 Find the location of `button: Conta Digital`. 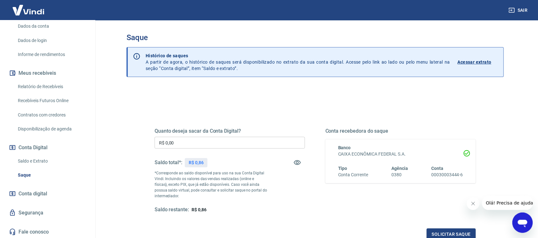

button: Conta Digital is located at coordinates (47, 148).